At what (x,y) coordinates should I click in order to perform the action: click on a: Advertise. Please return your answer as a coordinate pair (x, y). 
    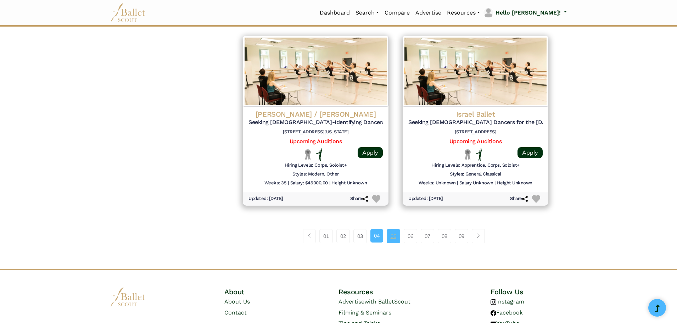
    Looking at the image, I should click on (428, 13).